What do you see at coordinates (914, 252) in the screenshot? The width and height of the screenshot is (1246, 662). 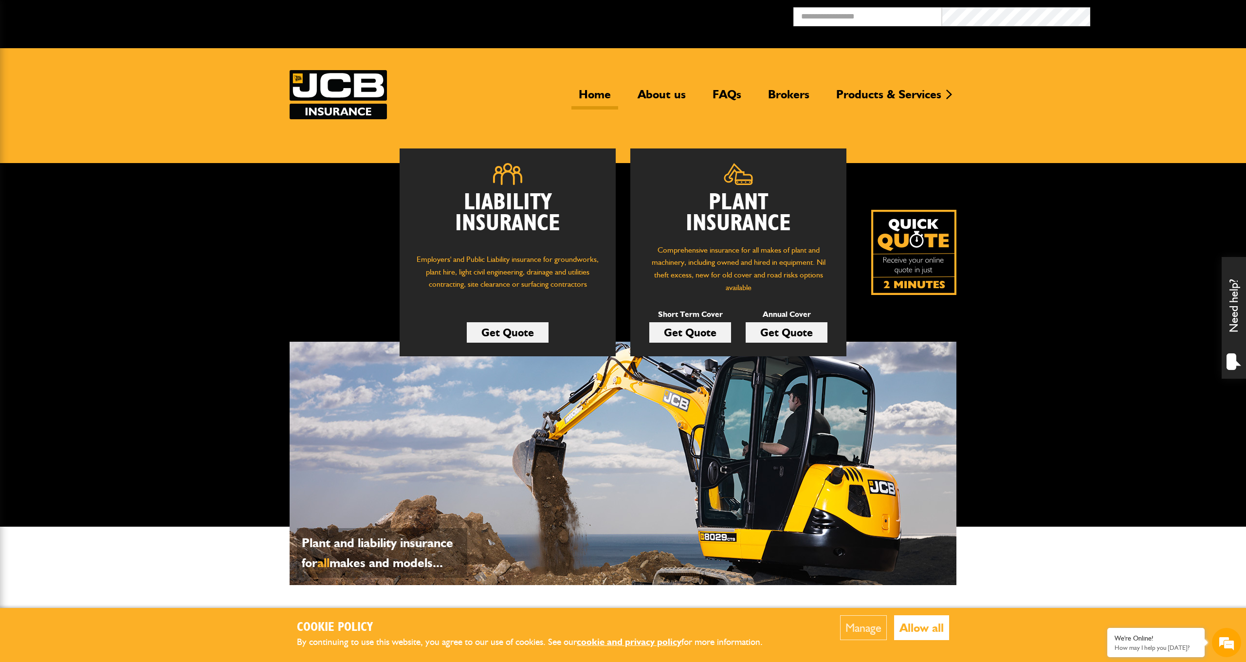 I see `a: Get your insurance quote isn just 2-minutes` at bounding box center [914, 252].